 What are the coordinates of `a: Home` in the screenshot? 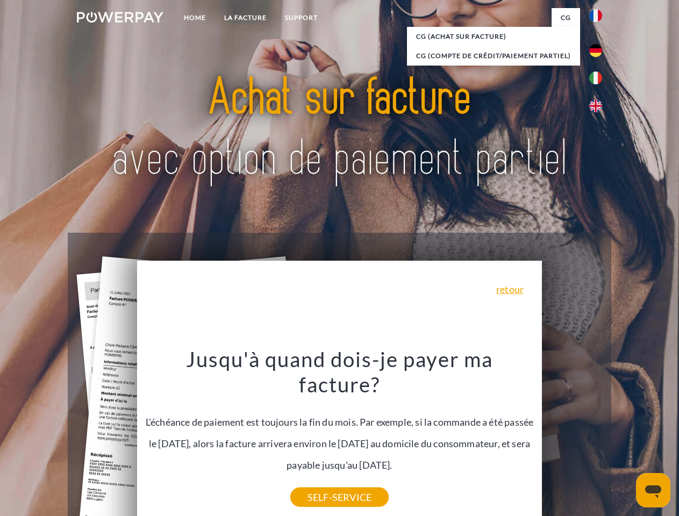 It's located at (195, 18).